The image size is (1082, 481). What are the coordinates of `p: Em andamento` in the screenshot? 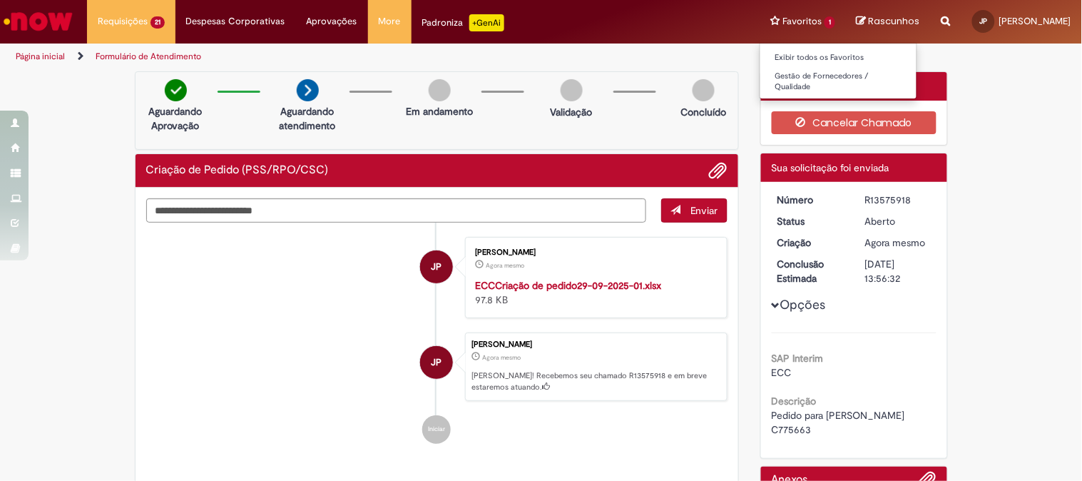 It's located at (439, 111).